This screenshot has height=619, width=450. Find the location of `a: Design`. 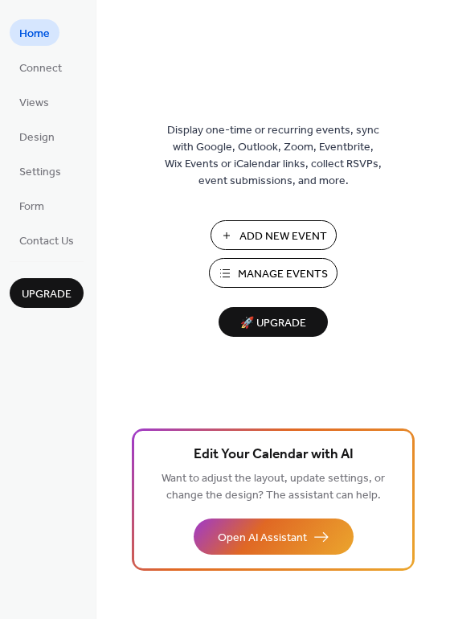

a: Design is located at coordinates (37, 136).